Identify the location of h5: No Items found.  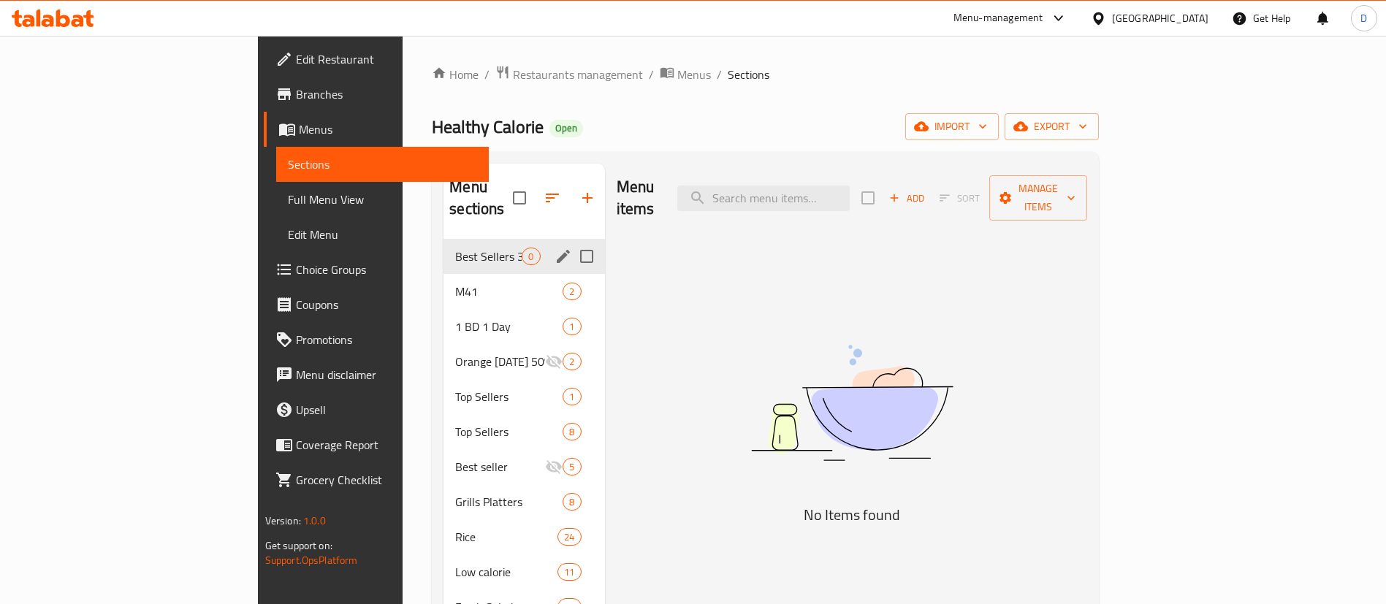
(852, 515).